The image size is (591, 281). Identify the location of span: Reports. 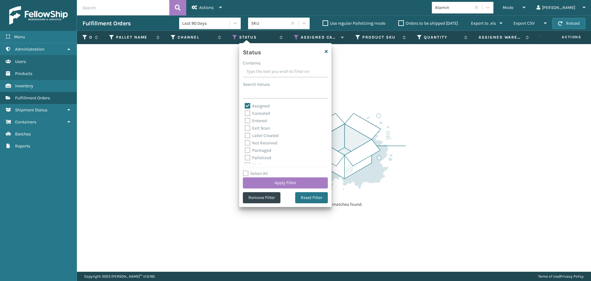
(22, 146).